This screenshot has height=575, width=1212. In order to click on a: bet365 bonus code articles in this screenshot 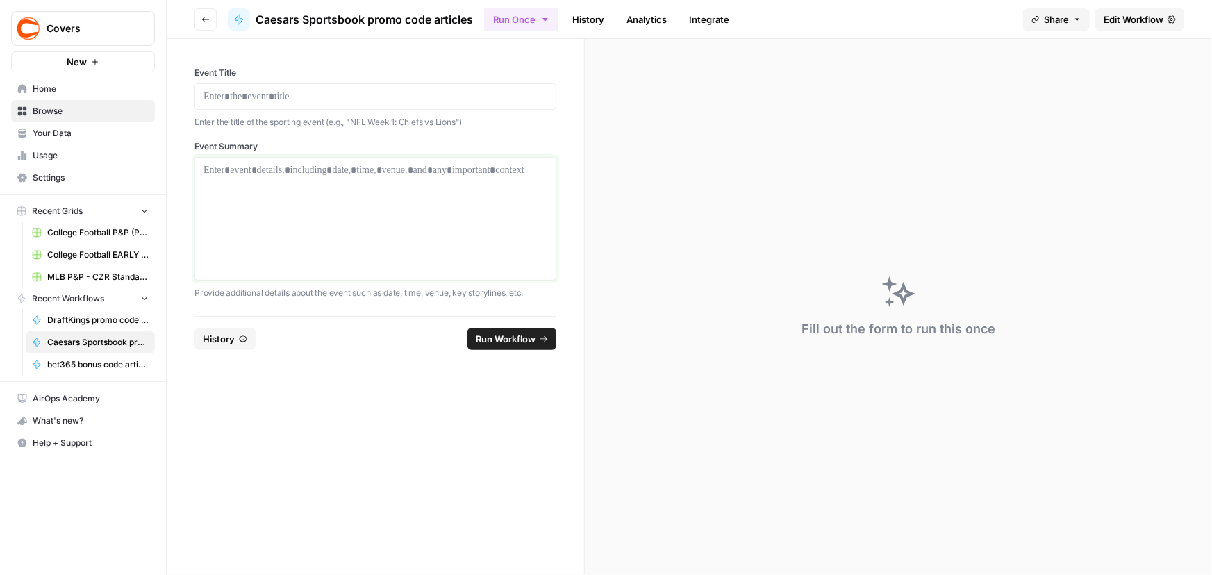, I will do `click(90, 365)`.